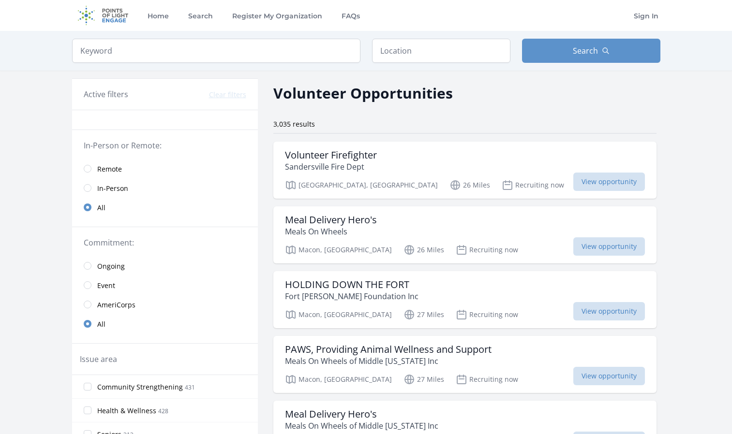  I want to click on span: 428, so click(163, 411).